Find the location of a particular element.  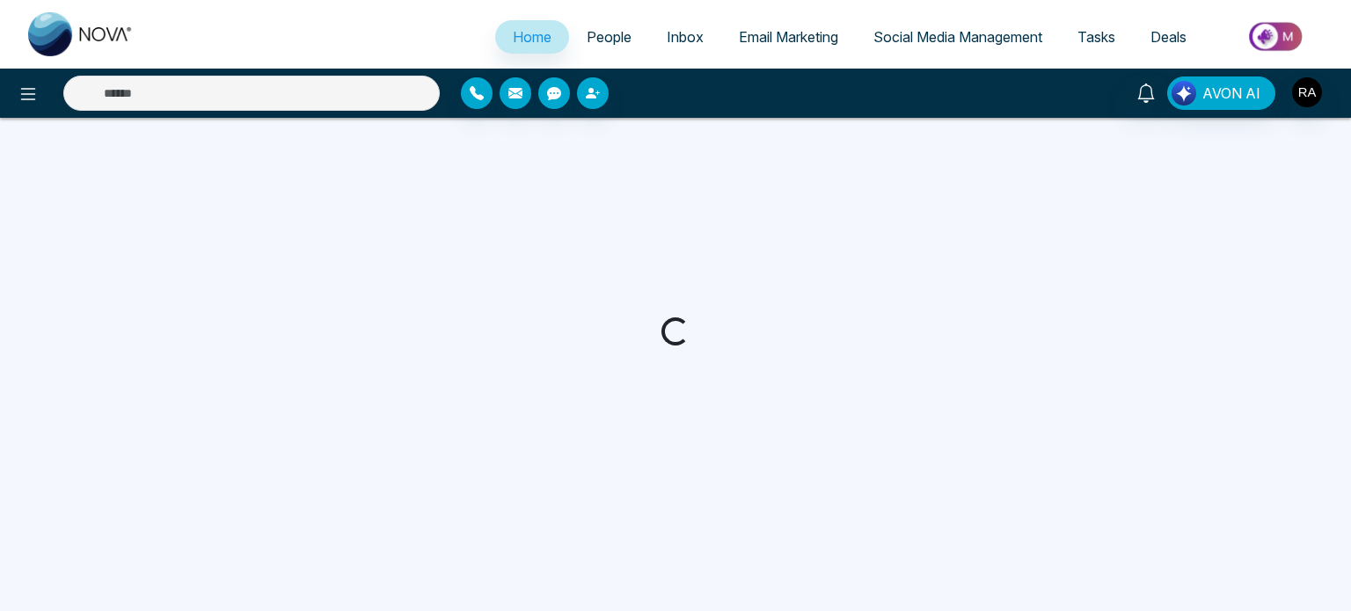

img: Nova CRM Logo is located at coordinates (81, 34).